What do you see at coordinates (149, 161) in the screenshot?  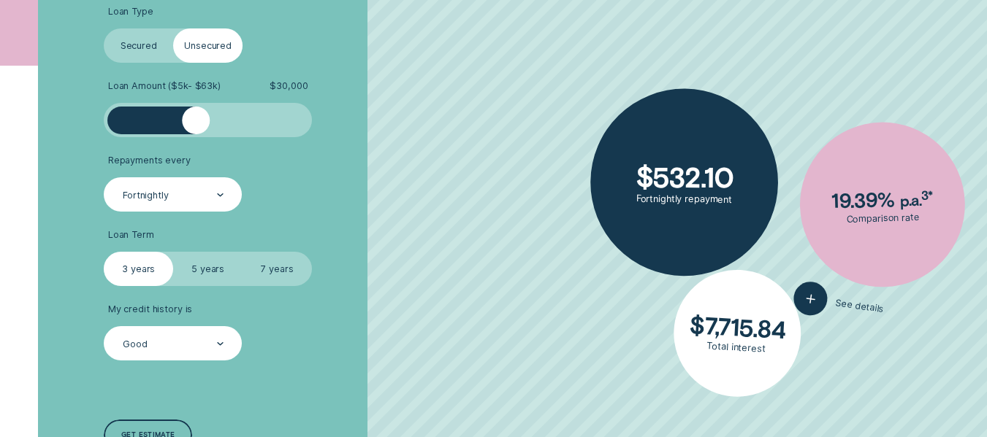 I see `span: Repayments every` at bounding box center [149, 161].